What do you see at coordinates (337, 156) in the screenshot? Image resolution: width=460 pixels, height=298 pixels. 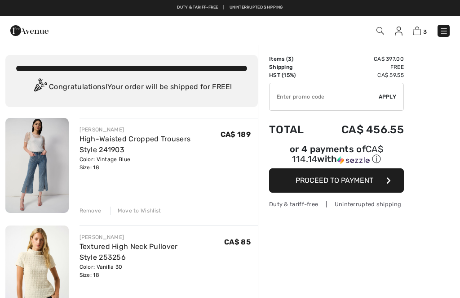 I see `div: or 4 payments ofCA$ 114.14withSezzle Click to learn more about Sezzle` at bounding box center [337, 156].